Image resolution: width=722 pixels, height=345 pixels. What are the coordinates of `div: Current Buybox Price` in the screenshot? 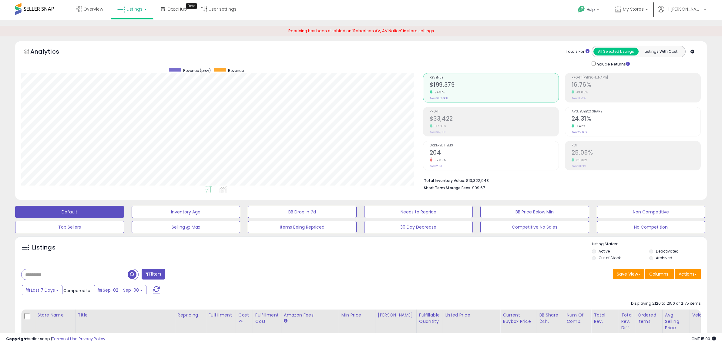 It's located at (518, 318).